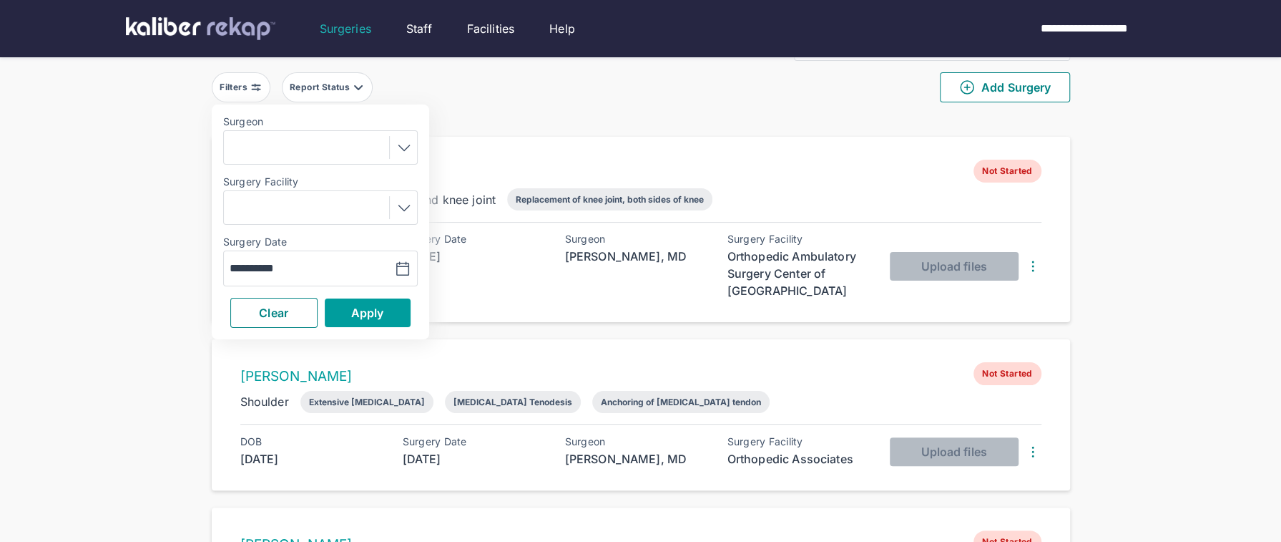 This screenshot has width=1281, height=542. I want to click on button: Apply, so click(368, 313).